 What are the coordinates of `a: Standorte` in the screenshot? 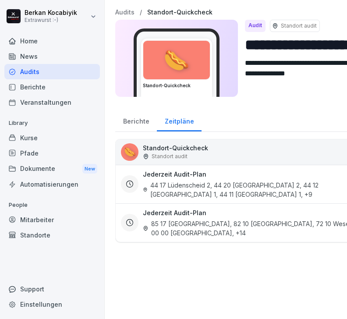 It's located at (52, 235).